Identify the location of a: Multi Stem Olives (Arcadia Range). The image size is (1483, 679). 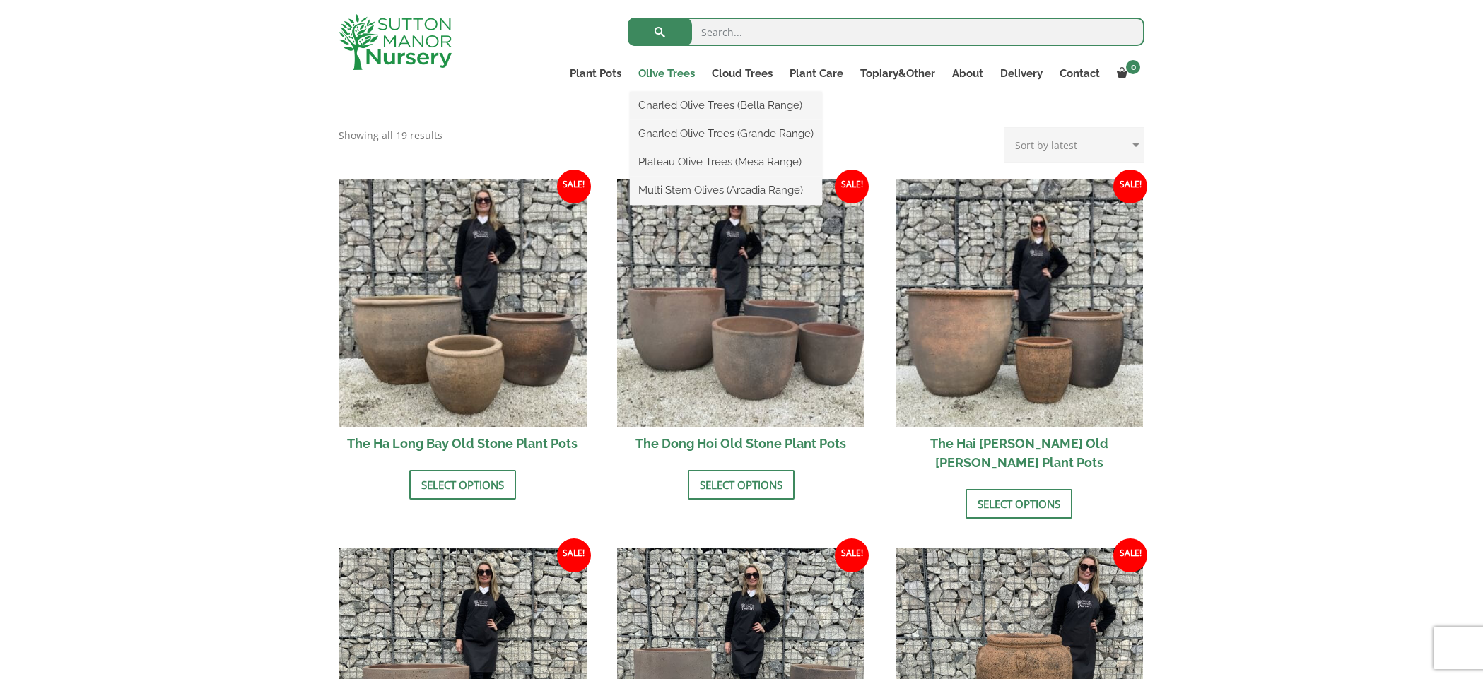
(726, 190).